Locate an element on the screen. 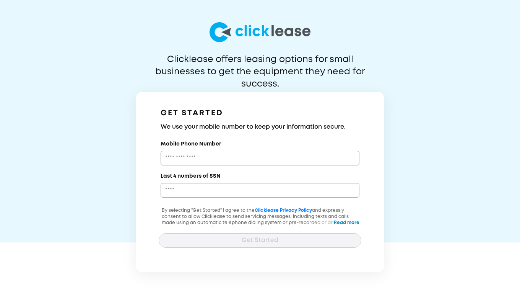 The image size is (520, 301). p: By selecting "Get Started" I agree to the and expressly consent to allow Clicklease to send servi... is located at coordinates (260, 226).